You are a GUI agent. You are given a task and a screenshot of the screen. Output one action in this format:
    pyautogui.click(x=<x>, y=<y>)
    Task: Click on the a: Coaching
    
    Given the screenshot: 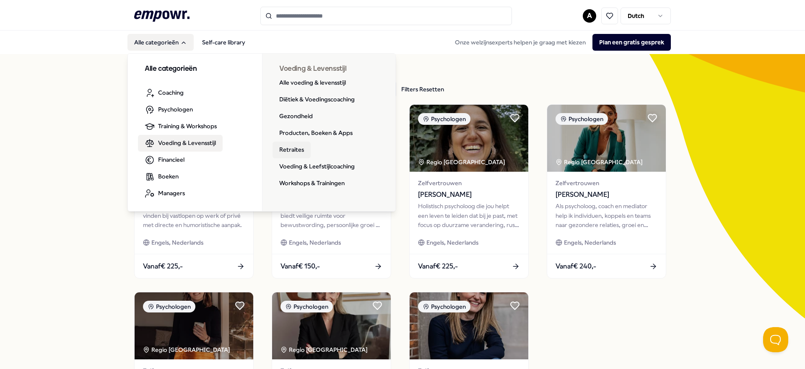 What is the action you would take?
    pyautogui.click(x=164, y=93)
    